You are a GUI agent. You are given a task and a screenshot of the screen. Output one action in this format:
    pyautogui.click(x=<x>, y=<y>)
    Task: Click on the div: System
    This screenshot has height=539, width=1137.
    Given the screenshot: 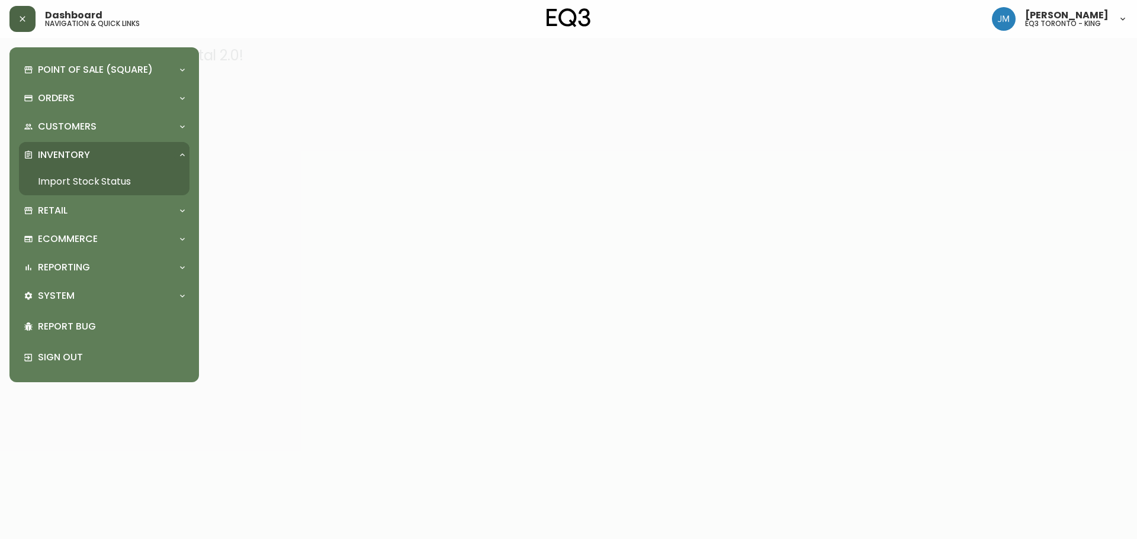 What is the action you would take?
    pyautogui.click(x=104, y=296)
    